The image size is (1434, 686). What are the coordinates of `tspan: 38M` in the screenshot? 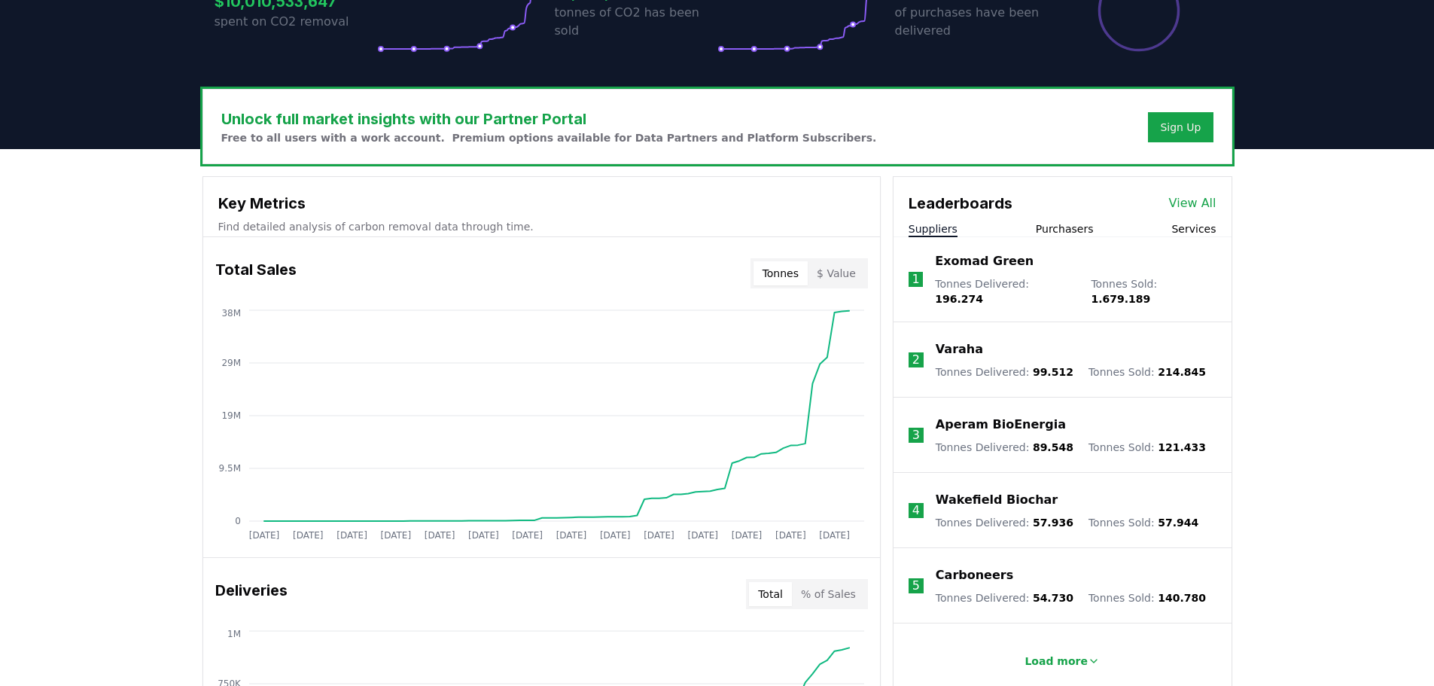 It's located at (231, 313).